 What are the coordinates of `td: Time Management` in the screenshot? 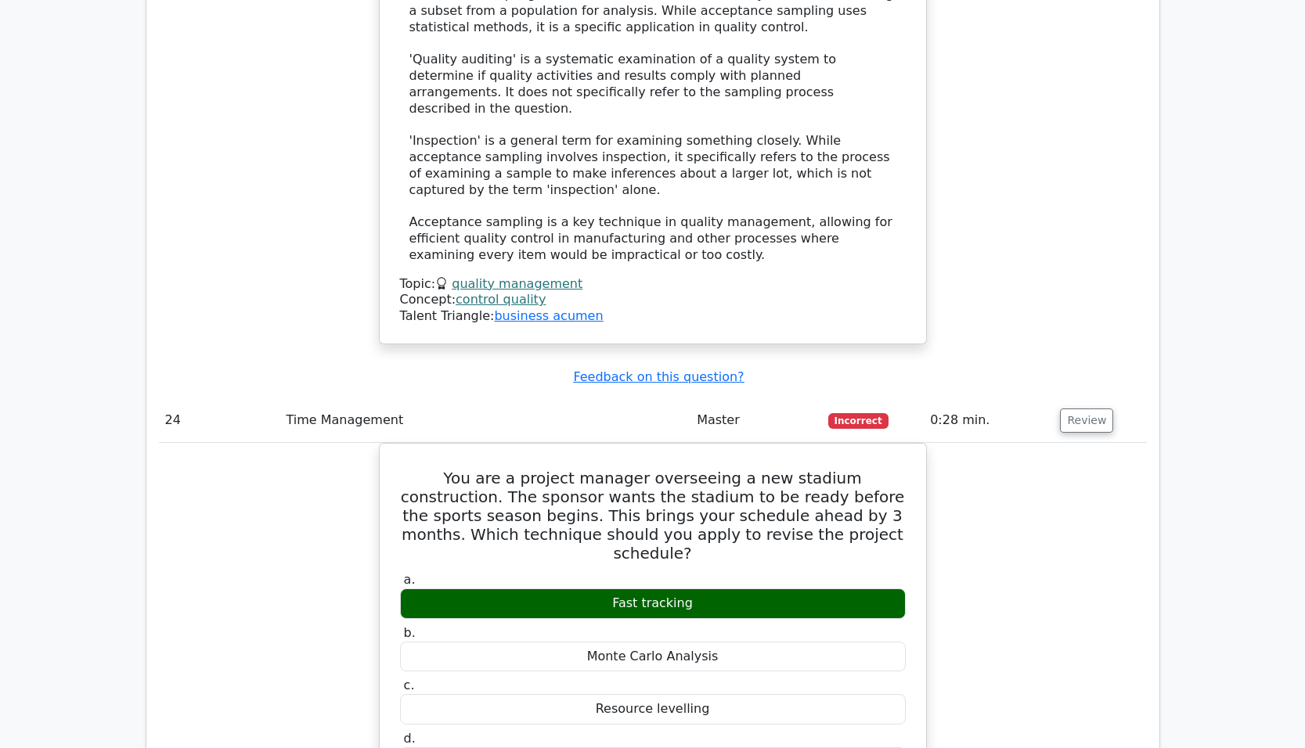 It's located at (485, 420).